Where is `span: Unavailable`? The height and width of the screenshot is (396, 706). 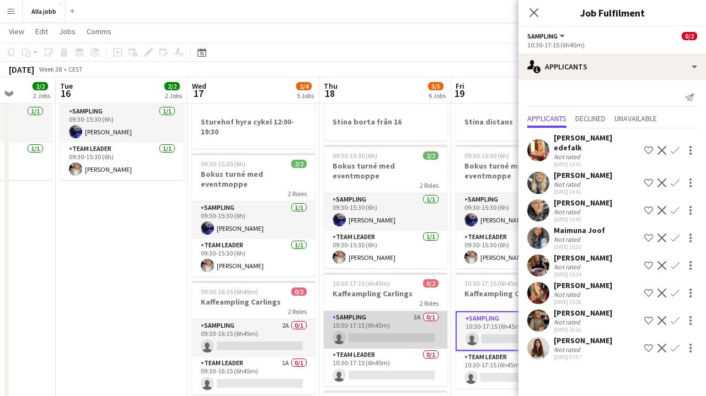 span: Unavailable is located at coordinates (635, 119).